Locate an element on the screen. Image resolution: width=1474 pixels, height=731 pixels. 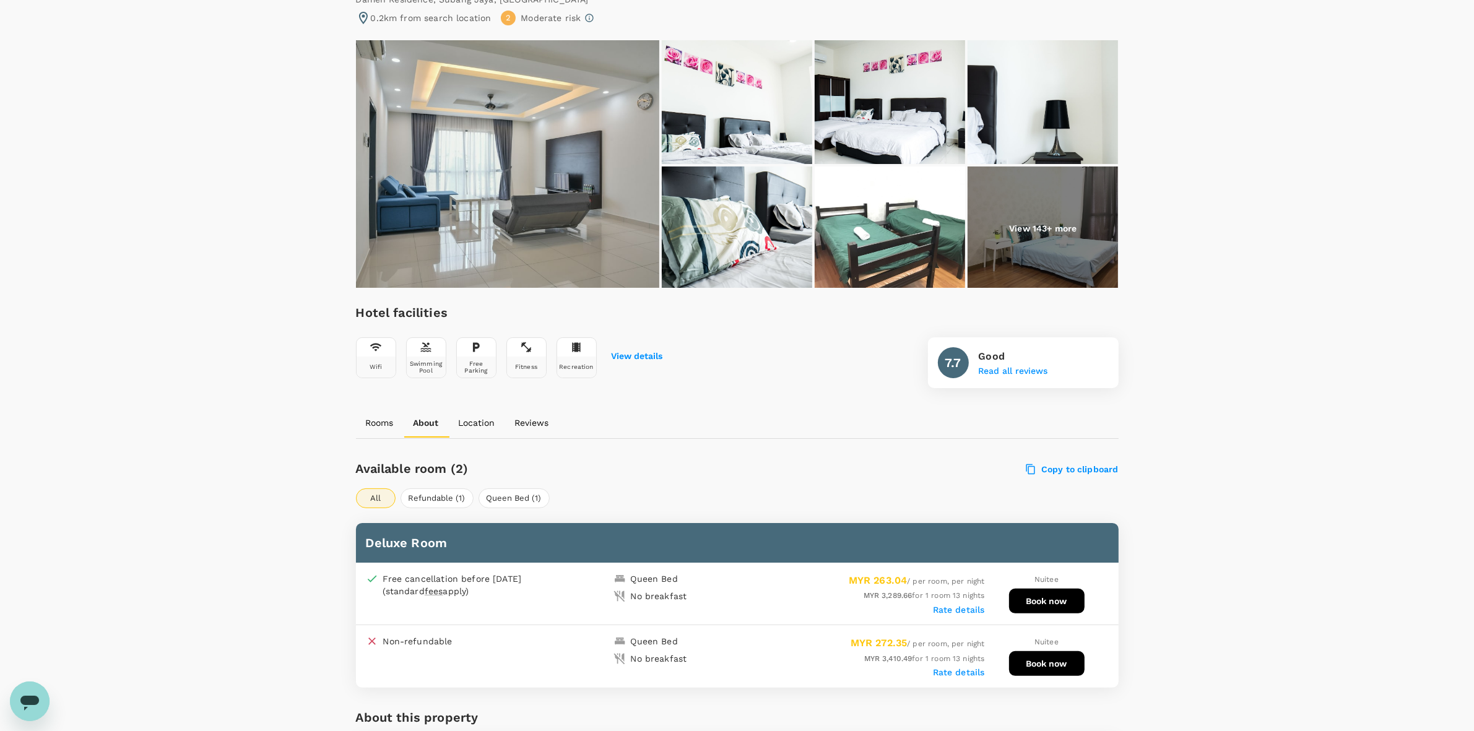
p: View 143+ more is located at coordinates (1043, 228).